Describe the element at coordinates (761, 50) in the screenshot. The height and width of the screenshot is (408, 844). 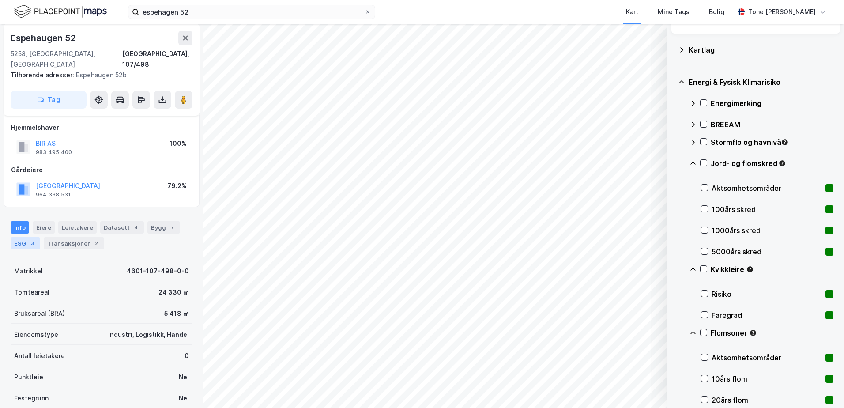
I see `div: Kartlag` at that location.